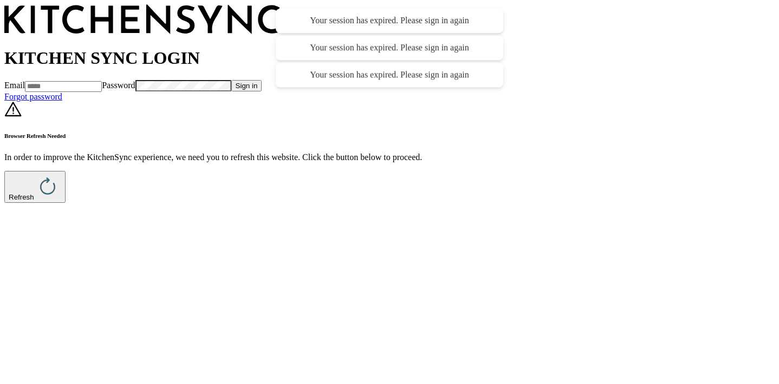 The height and width of the screenshot is (384, 779). I want to click on span: Password, so click(118, 85).